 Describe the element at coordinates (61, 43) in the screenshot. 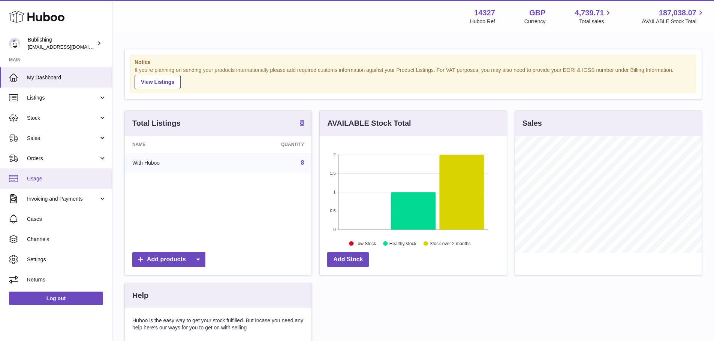

I see `div: Bublishing` at that location.